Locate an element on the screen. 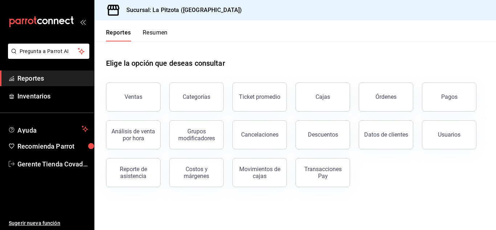 The height and width of the screenshot is (230, 496). div: Órdenes is located at coordinates (386, 97).